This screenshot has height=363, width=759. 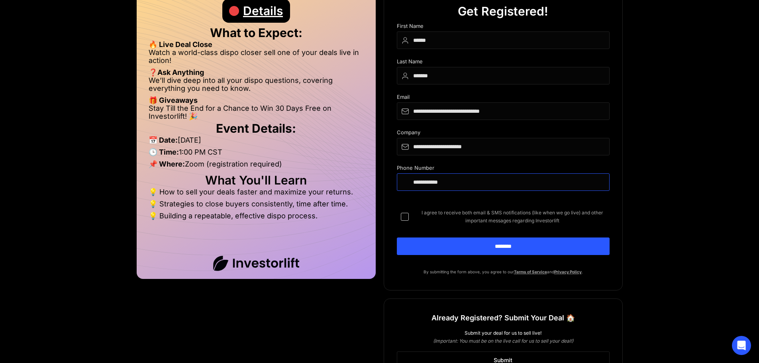 What do you see at coordinates (256, 216) in the screenshot?
I see `li: 💡 Building a repeatable, effective dispo process.` at bounding box center [256, 216].